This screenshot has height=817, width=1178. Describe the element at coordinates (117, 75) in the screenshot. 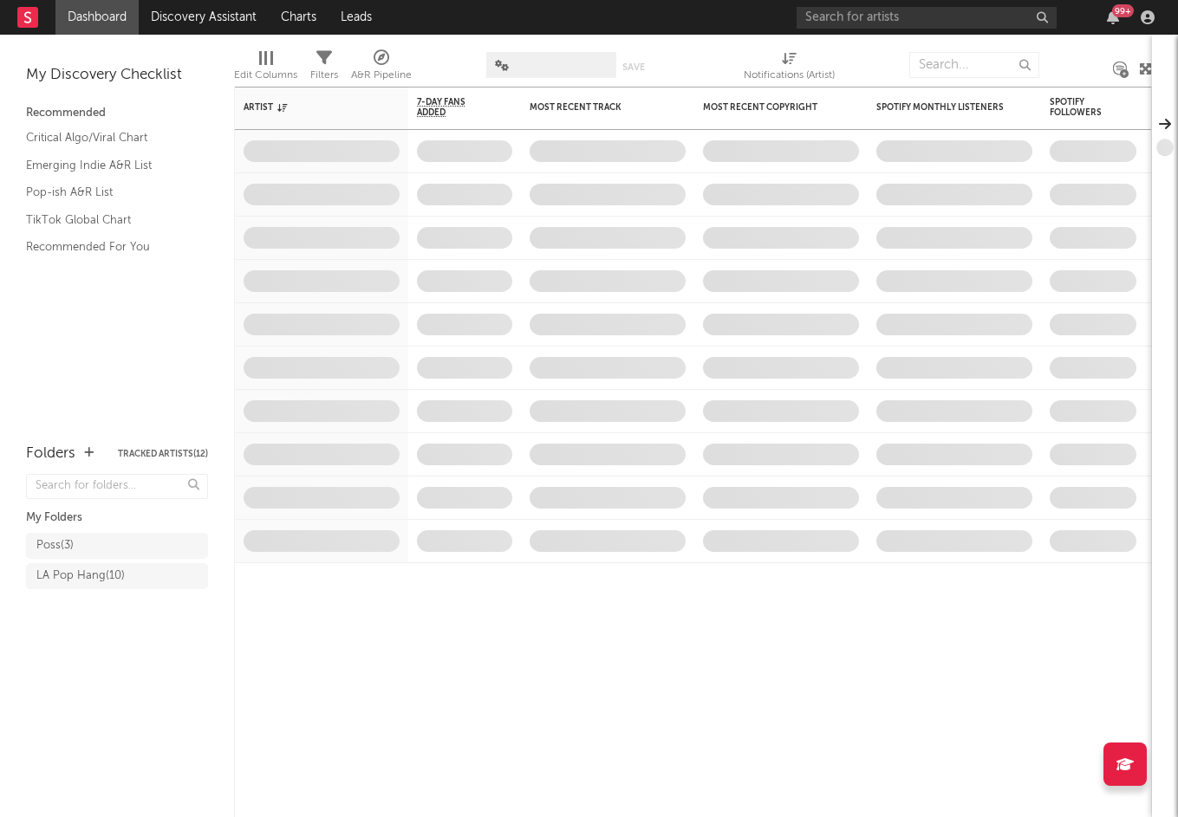

I see `div: My Discovery Checklist` at that location.